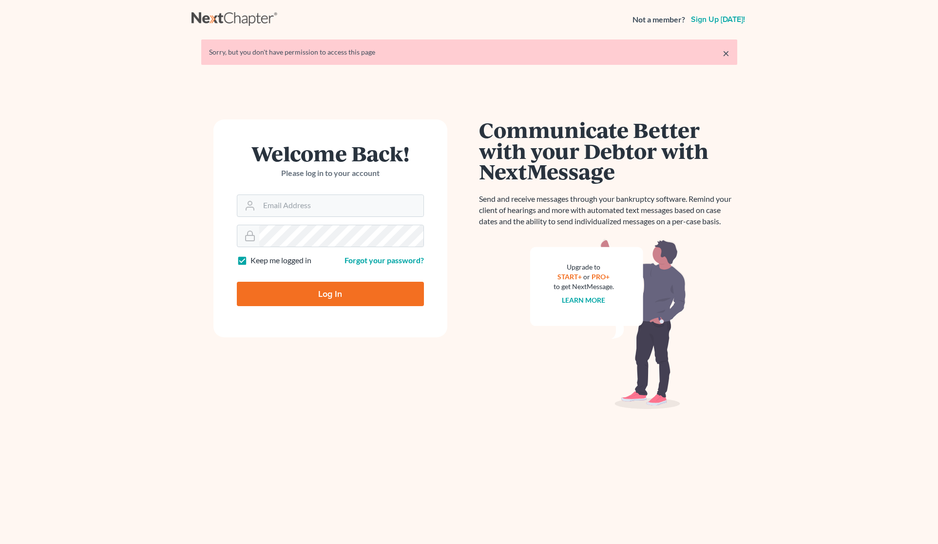 The height and width of the screenshot is (544, 938). I want to click on p: Send and receive messages through your bankruptcy software. Remind your client of hearings and mo..., so click(608, 210).